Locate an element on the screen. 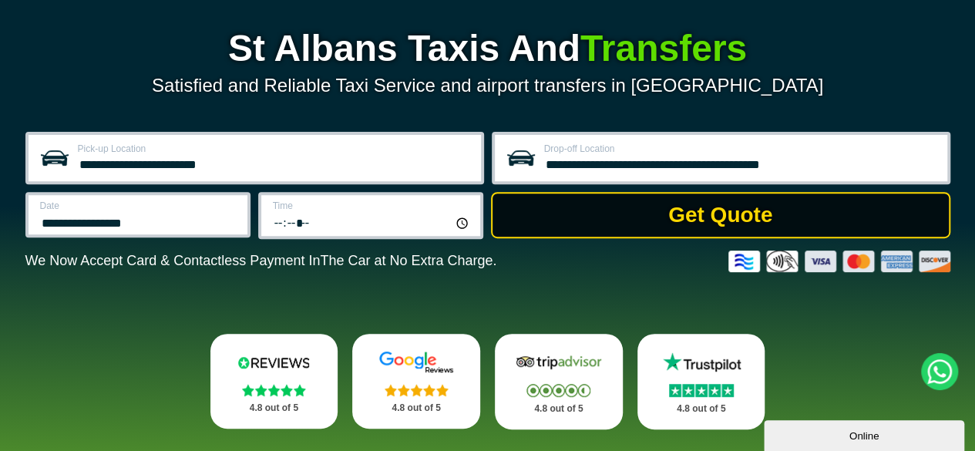 This screenshot has width=975, height=451. label: Drop-off Location is located at coordinates (740, 149).